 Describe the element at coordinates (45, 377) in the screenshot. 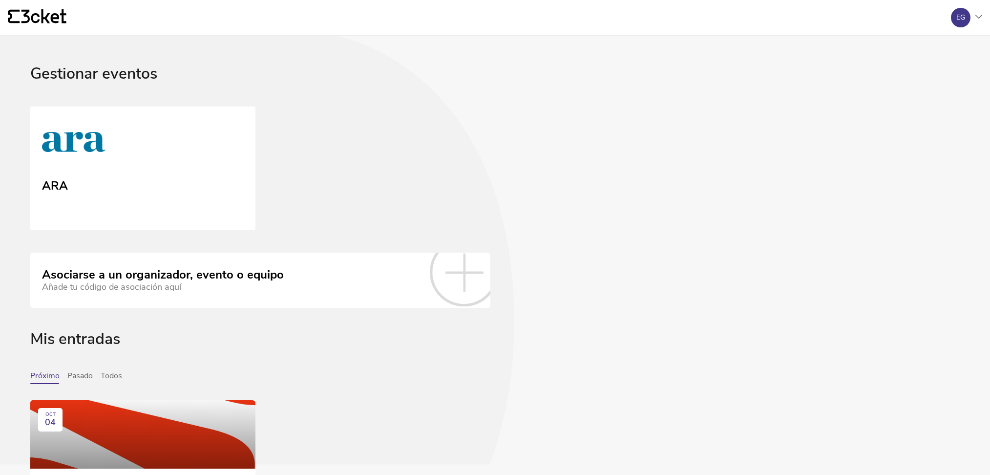

I see `button: Próximo` at that location.